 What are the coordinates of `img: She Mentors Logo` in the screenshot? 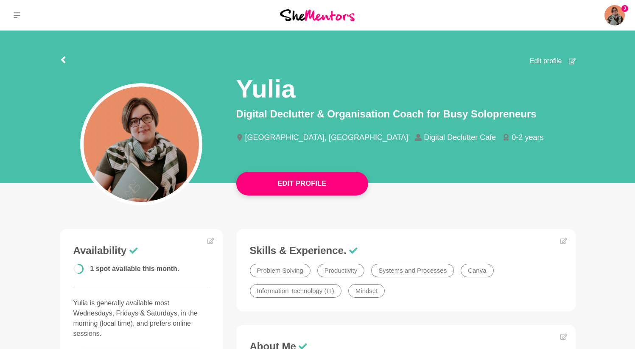 It's located at (317, 15).